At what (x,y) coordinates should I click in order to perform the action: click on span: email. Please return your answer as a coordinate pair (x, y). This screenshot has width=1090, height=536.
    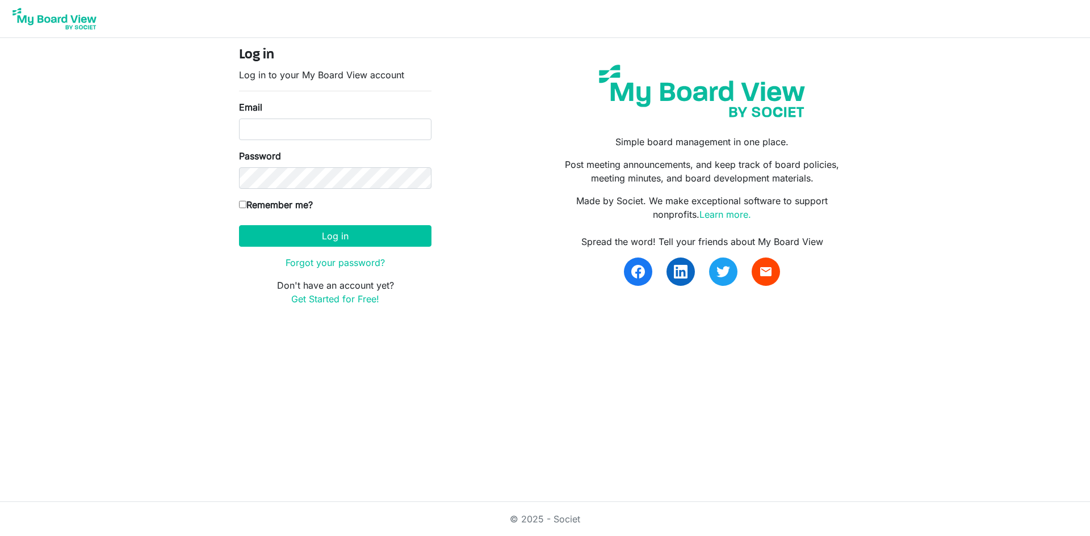
    Looking at the image, I should click on (766, 272).